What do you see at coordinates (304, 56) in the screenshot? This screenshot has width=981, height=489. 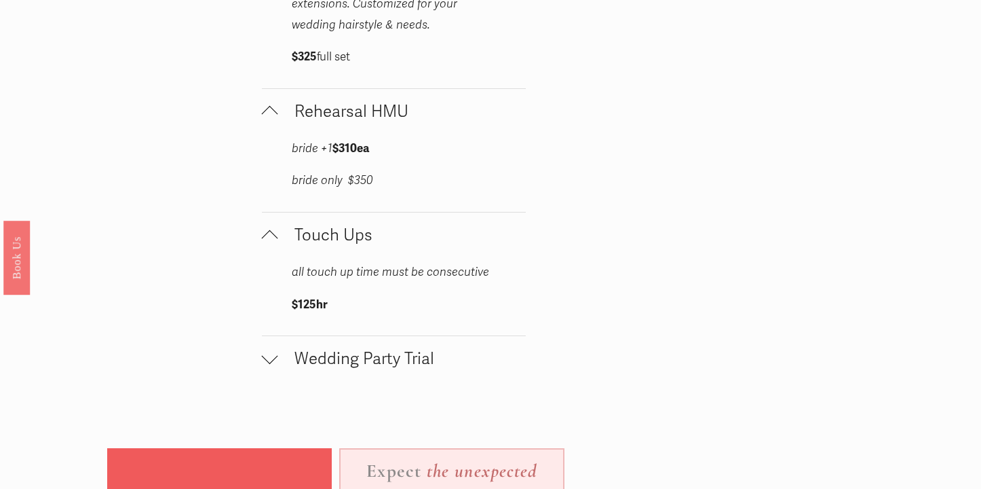 I see `strong: $325` at bounding box center [304, 56].